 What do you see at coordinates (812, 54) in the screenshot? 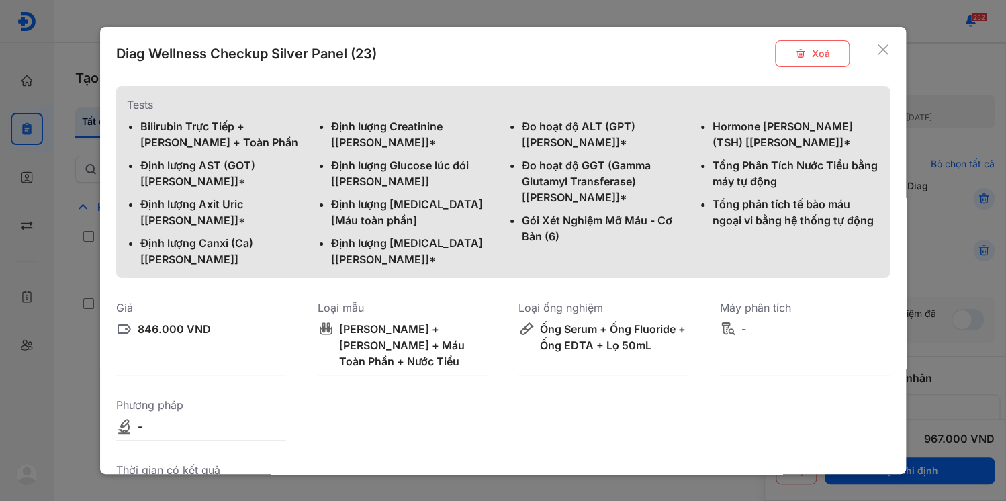
I see `button: Xoá` at bounding box center [812, 54].